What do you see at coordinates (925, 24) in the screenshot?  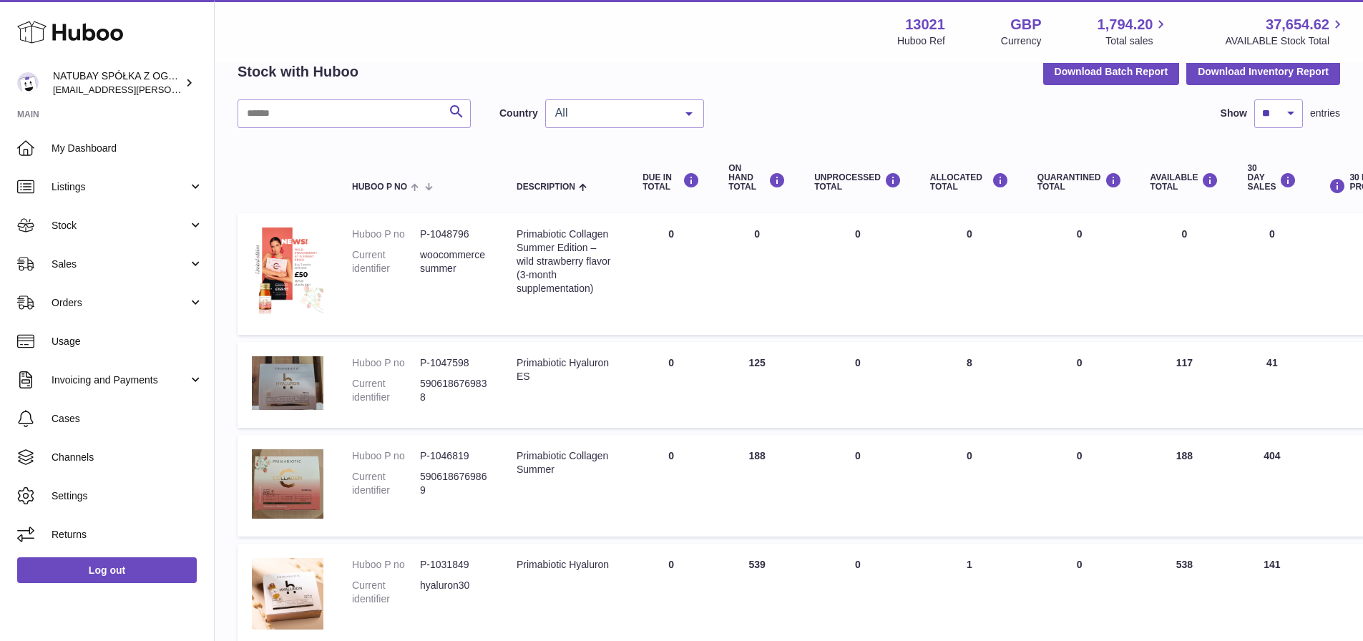 I see `strong: 13021` at bounding box center [925, 24].